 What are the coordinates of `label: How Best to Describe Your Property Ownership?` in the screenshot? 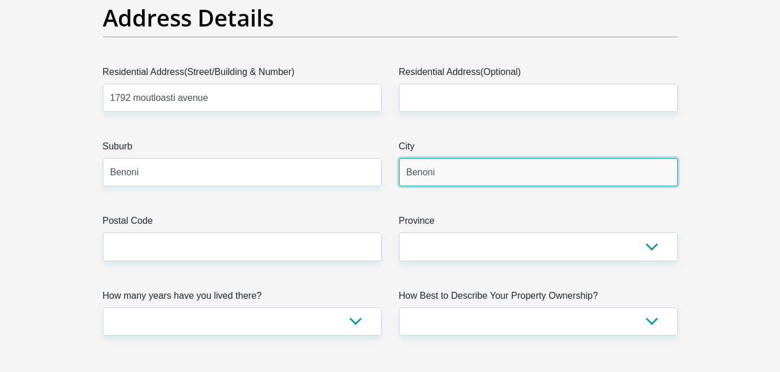 It's located at (538, 298).